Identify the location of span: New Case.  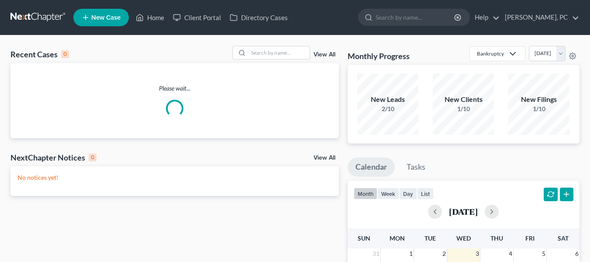
(106, 17).